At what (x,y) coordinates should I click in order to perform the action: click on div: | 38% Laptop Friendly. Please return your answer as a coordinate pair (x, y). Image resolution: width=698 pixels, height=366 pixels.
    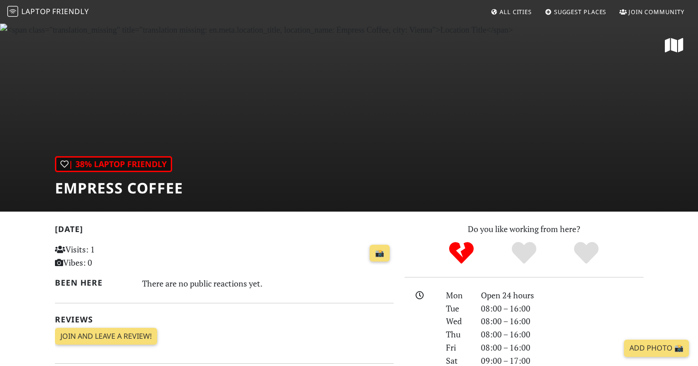
    Looking at the image, I should click on (113, 164).